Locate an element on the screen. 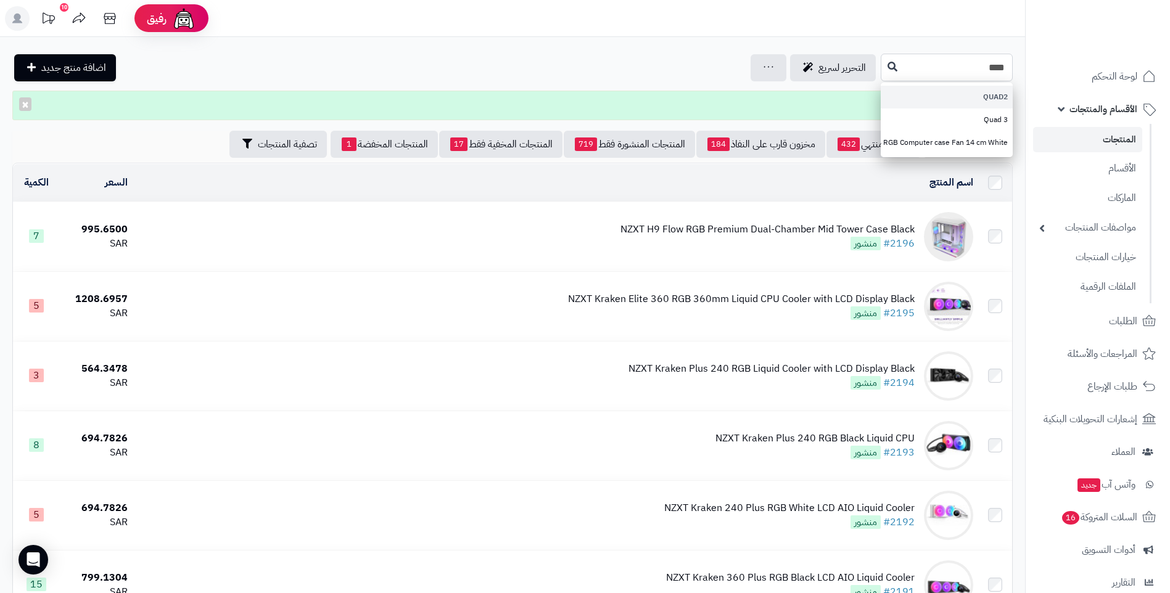  a: المنتجات المنشورة فقط719 is located at coordinates (629, 144).